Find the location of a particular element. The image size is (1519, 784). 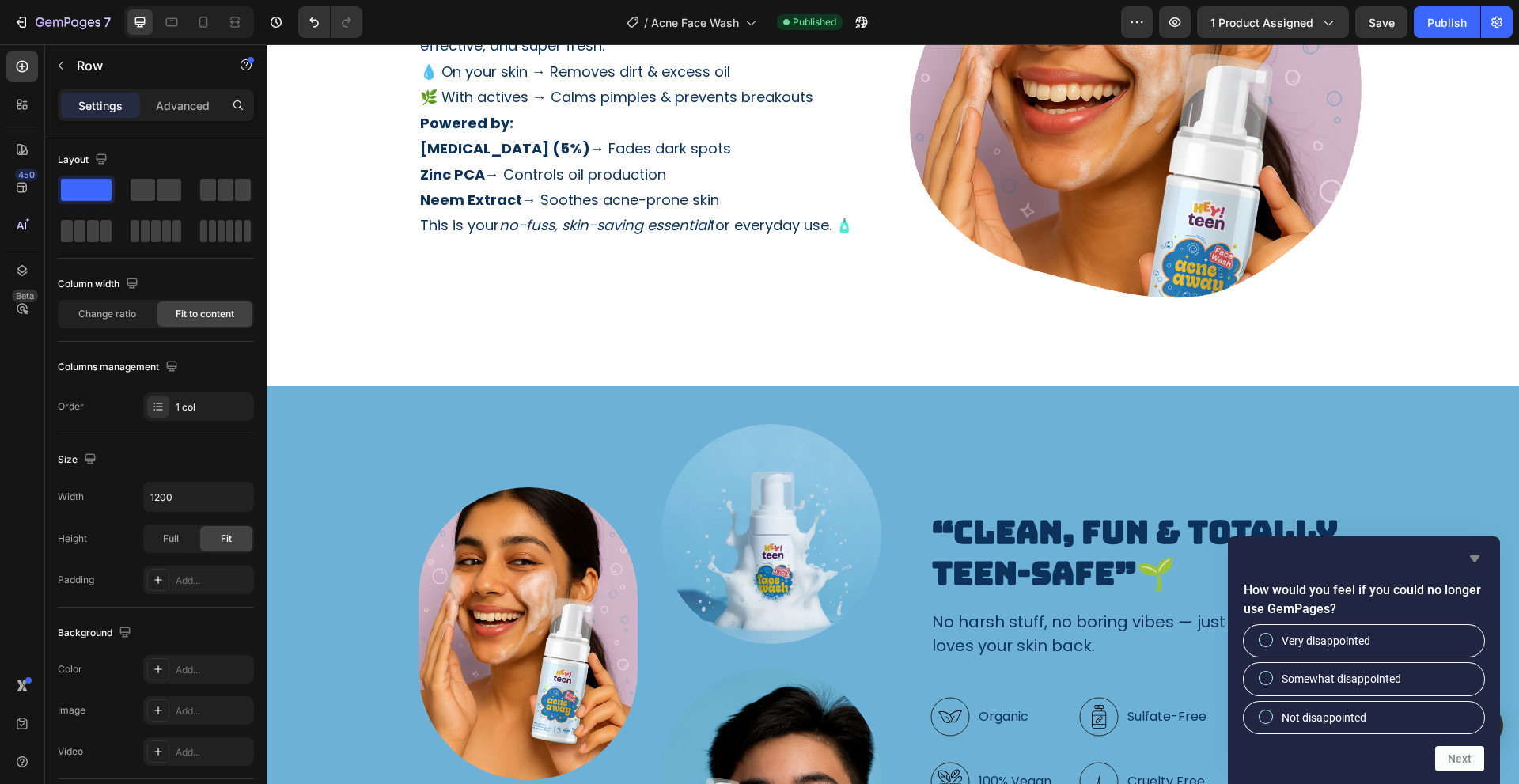

p: This is your for everyday use. 🧴 is located at coordinates (370, 181).